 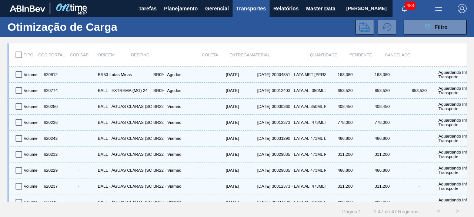 What do you see at coordinates (50, 138) in the screenshot?
I see `div: 620242` at bounding box center [50, 138].